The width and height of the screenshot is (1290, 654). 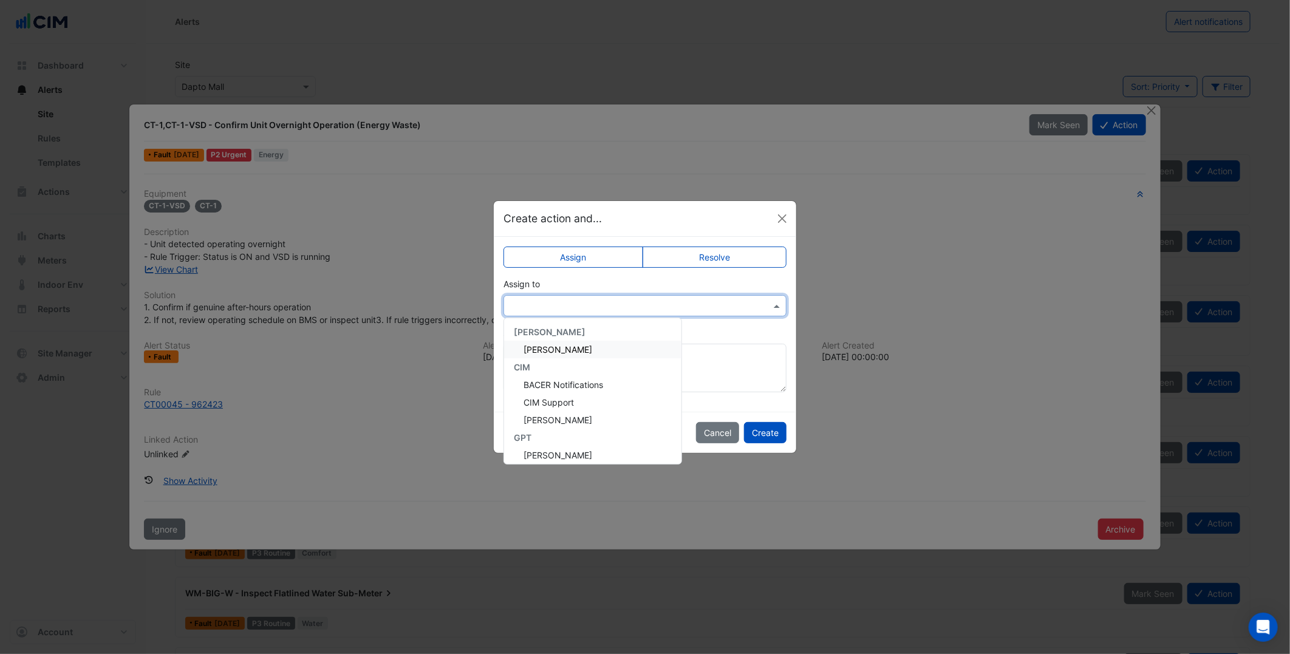 I want to click on div: Options List, so click(x=593, y=391).